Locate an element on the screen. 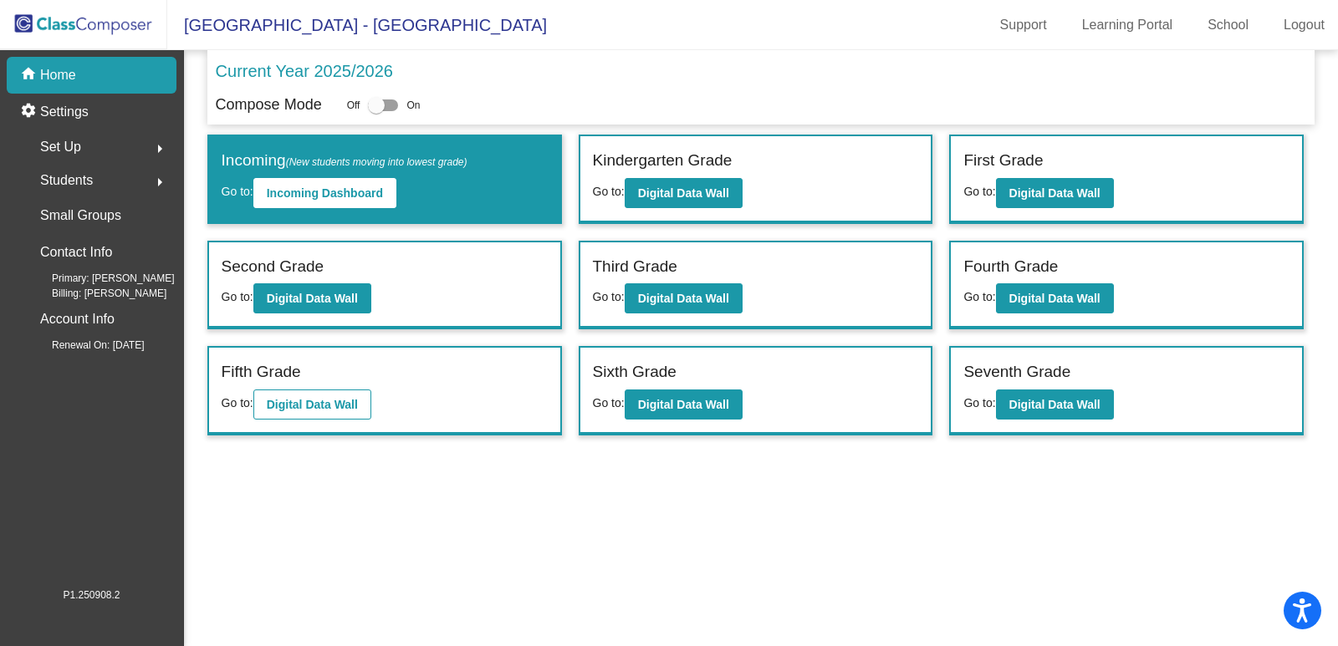  label: First Grade is located at coordinates (1002, 161).